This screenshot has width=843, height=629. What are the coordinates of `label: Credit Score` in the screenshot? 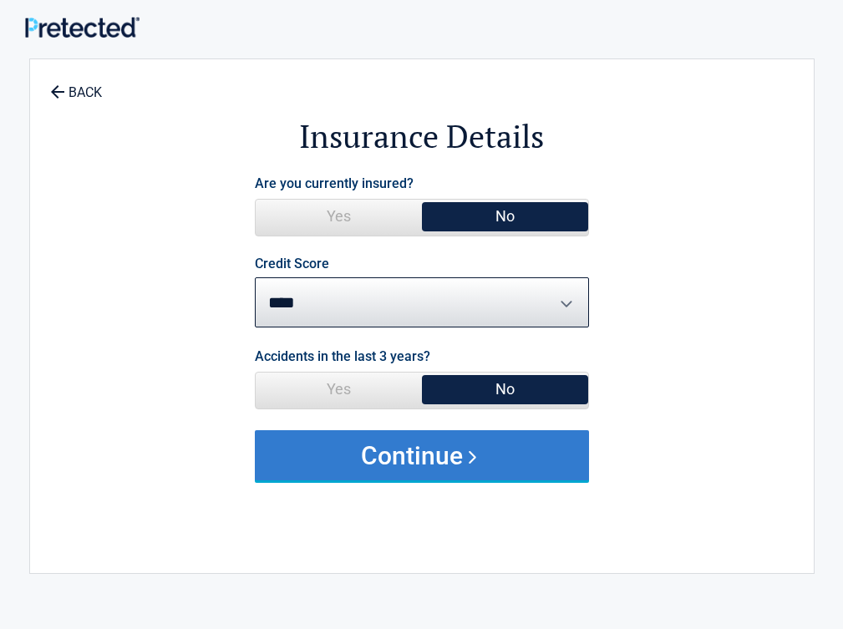 It's located at (292, 264).